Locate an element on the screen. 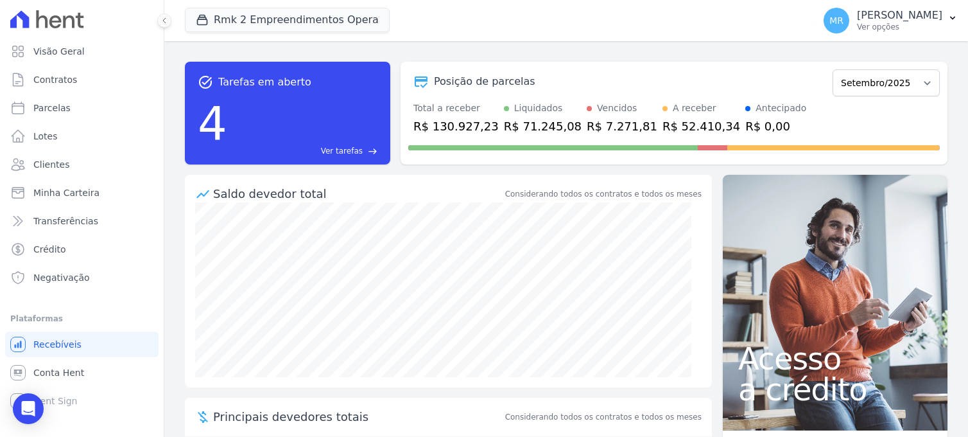 Image resolution: width=968 pixels, height=437 pixels. a: Ver tarefas east is located at coordinates (305, 151).